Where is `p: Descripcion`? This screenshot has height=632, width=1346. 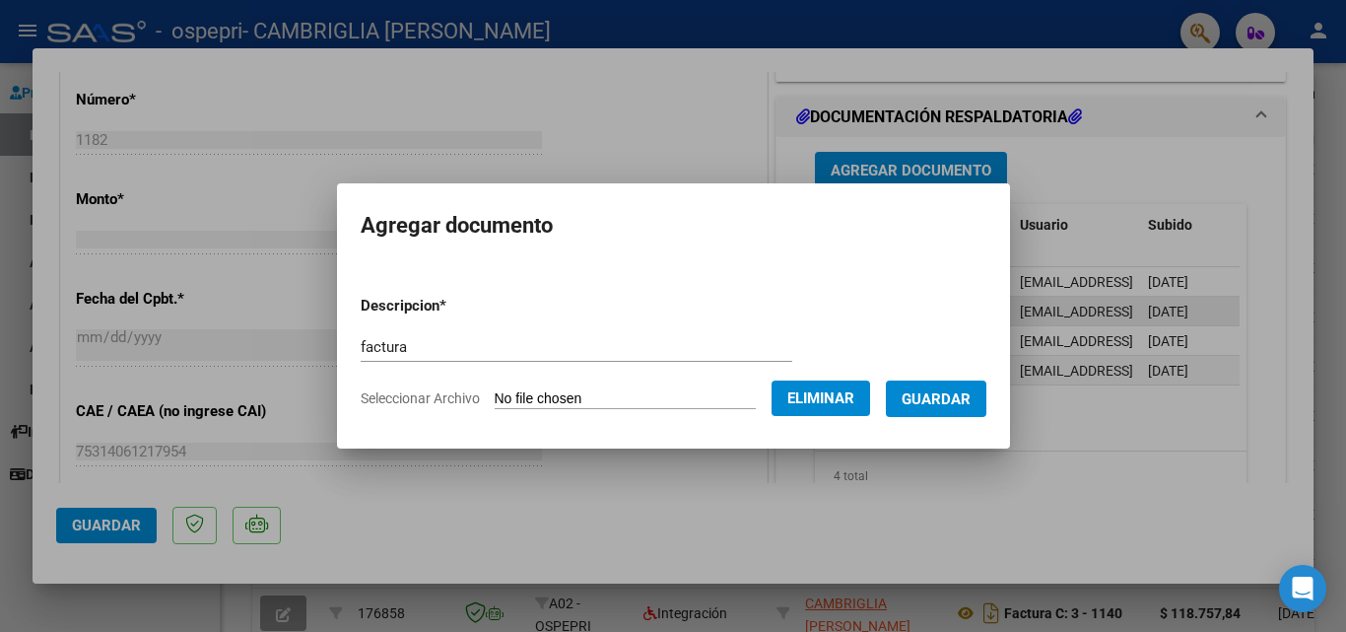 p: Descripcion is located at coordinates (454, 305).